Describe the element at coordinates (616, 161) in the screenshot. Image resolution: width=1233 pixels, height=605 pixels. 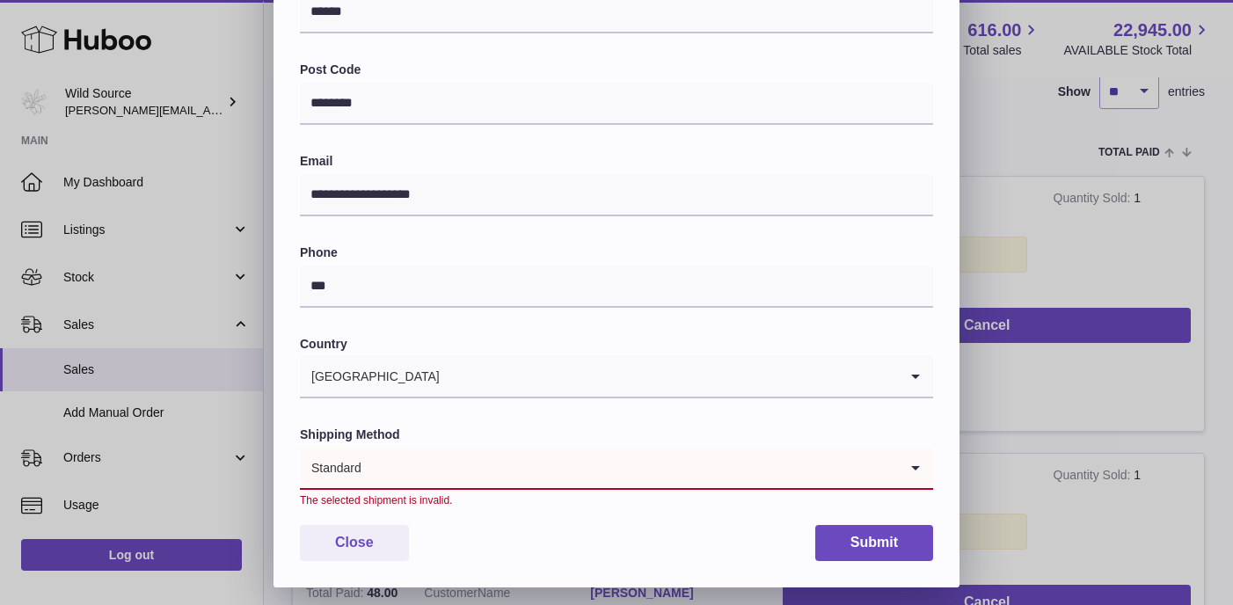
I see `label: Email` at that location.